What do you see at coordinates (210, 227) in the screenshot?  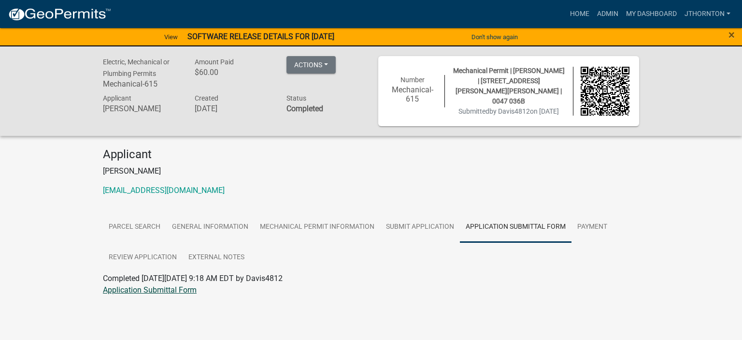 I see `a: General Information` at bounding box center [210, 227].